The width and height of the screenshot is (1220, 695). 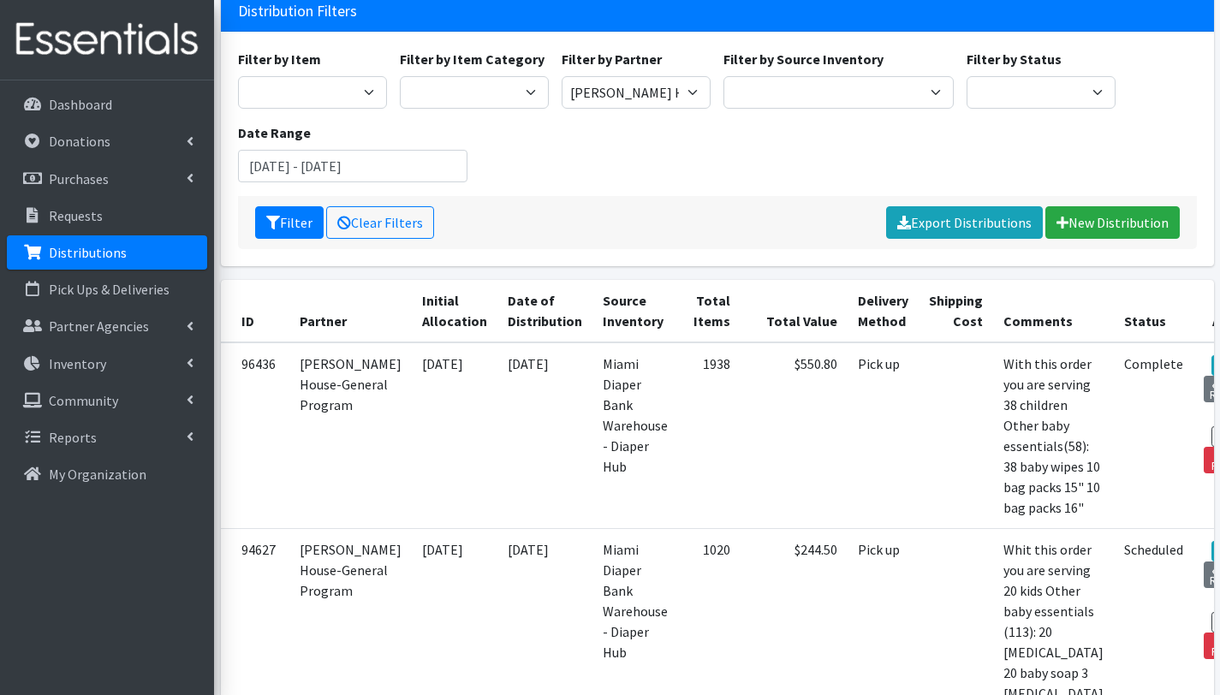 I want to click on img: HumanEssentials, so click(x=107, y=39).